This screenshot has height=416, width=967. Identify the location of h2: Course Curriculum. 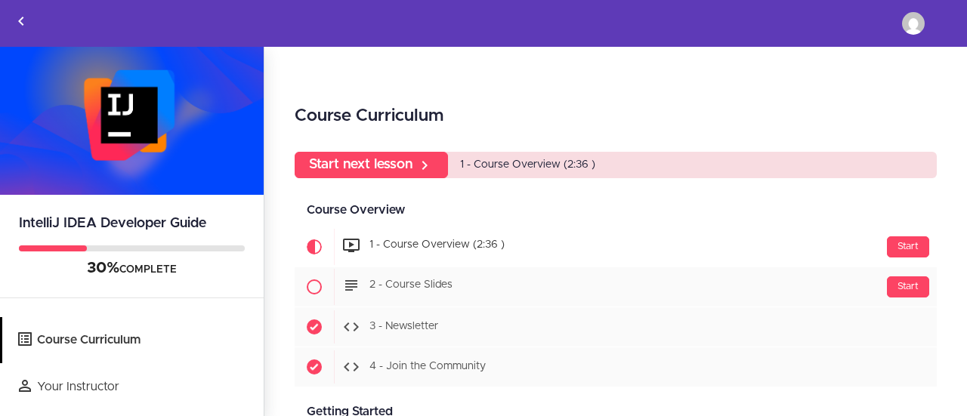
(616, 116).